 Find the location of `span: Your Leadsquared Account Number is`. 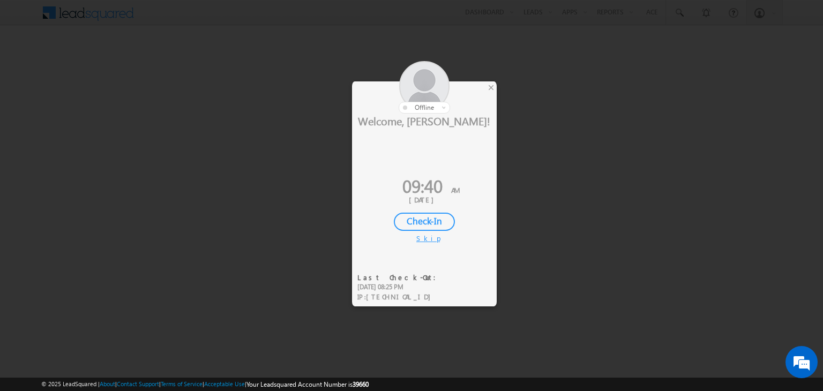

span: Your Leadsquared Account Number is is located at coordinates (308, 384).